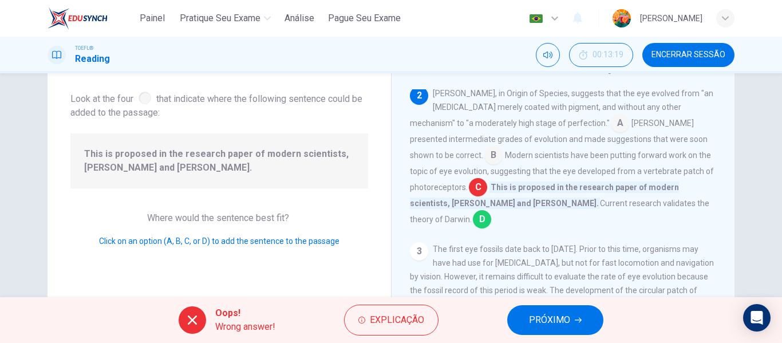  Describe the element at coordinates (364, 18) in the screenshot. I see `a: Pague Seu Exame` at that location.